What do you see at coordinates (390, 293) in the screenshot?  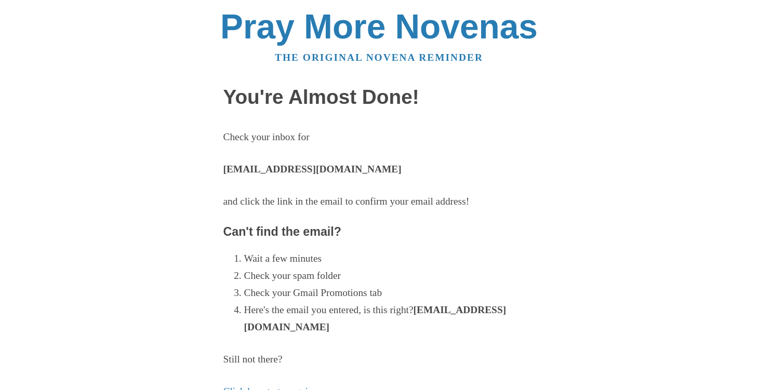 I see `li: Check your Gmail Promotions tab` at bounding box center [390, 293].